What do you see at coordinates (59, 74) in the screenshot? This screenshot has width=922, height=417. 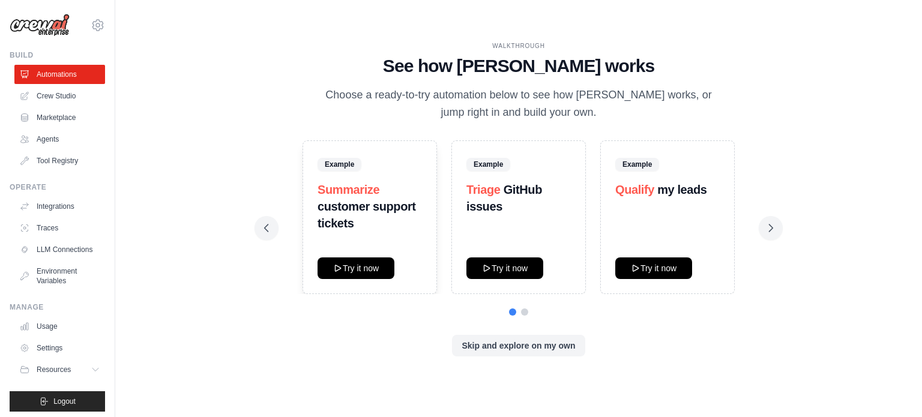 I see `a: Automations` at bounding box center [59, 74].